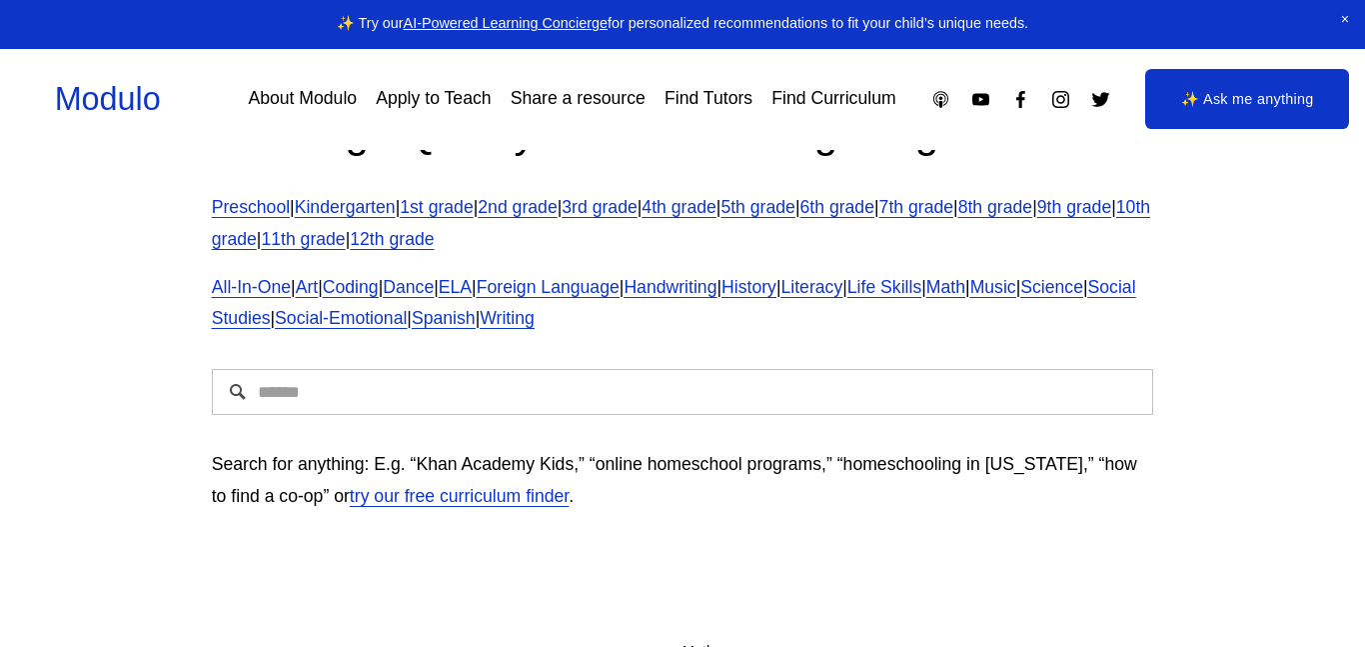 This screenshot has width=1365, height=647. What do you see at coordinates (679, 207) in the screenshot?
I see `a: 4th grade` at bounding box center [679, 207].